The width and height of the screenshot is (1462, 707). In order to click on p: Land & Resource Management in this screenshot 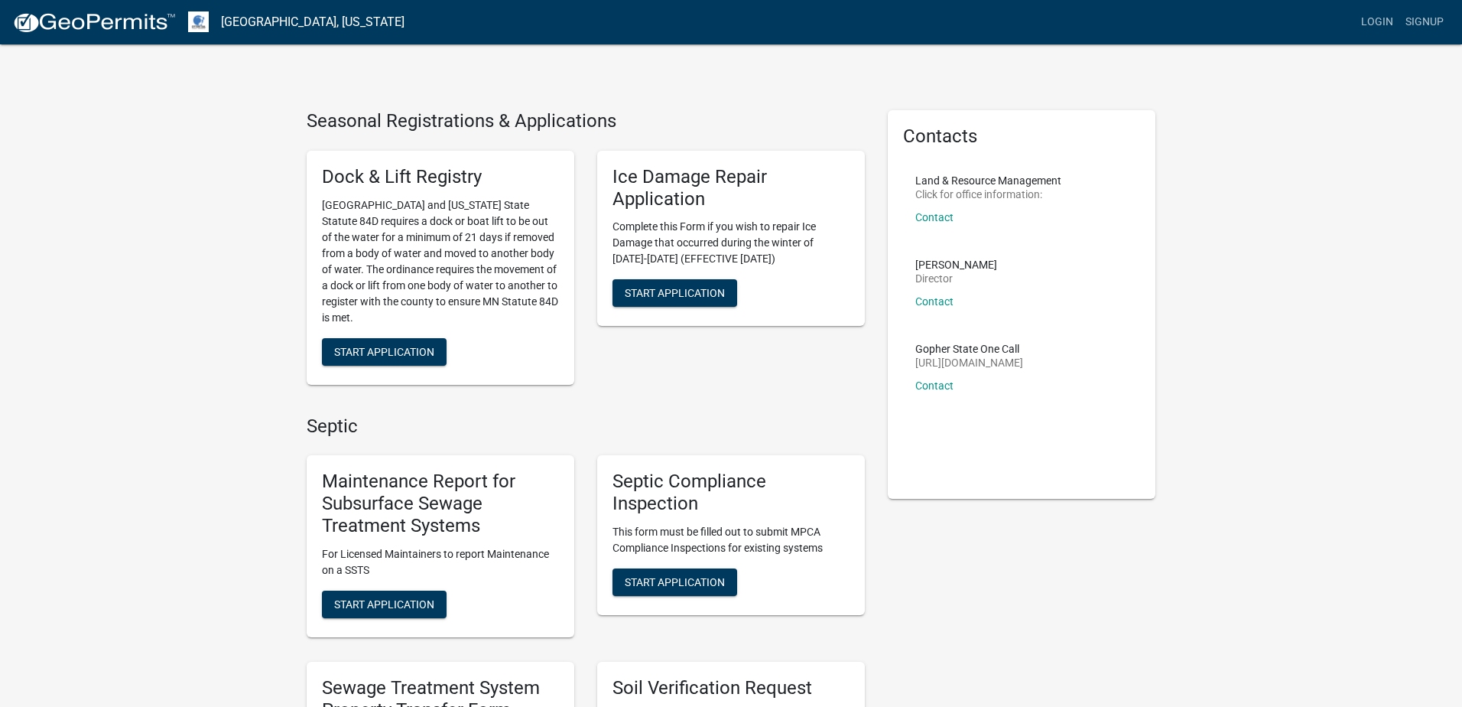, I will do `click(988, 180)`.